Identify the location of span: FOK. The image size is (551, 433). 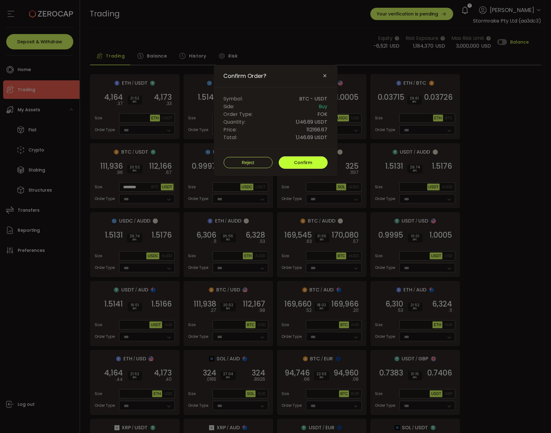
(323, 114).